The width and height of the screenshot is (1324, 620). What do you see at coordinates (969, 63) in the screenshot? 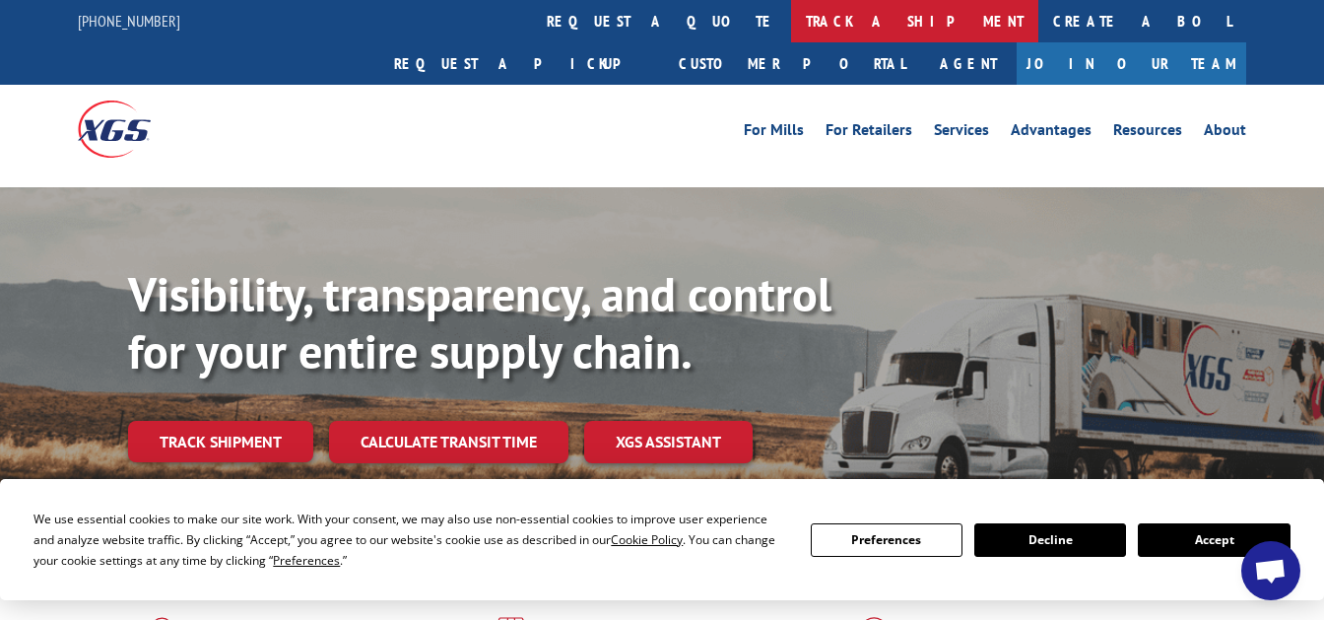
I see `a: Agent` at bounding box center [969, 63].